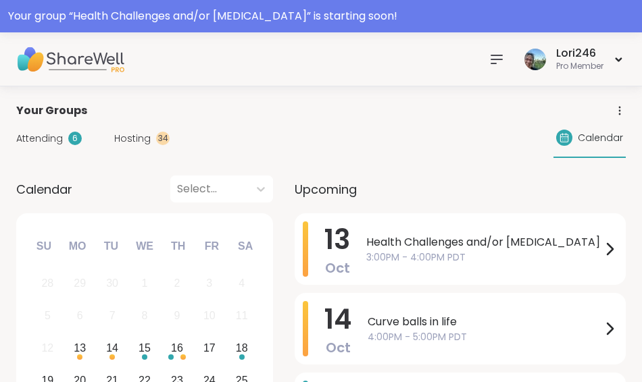 This screenshot has height=382, width=642. What do you see at coordinates (580, 53) in the screenshot?
I see `div: Lori246` at bounding box center [580, 53].